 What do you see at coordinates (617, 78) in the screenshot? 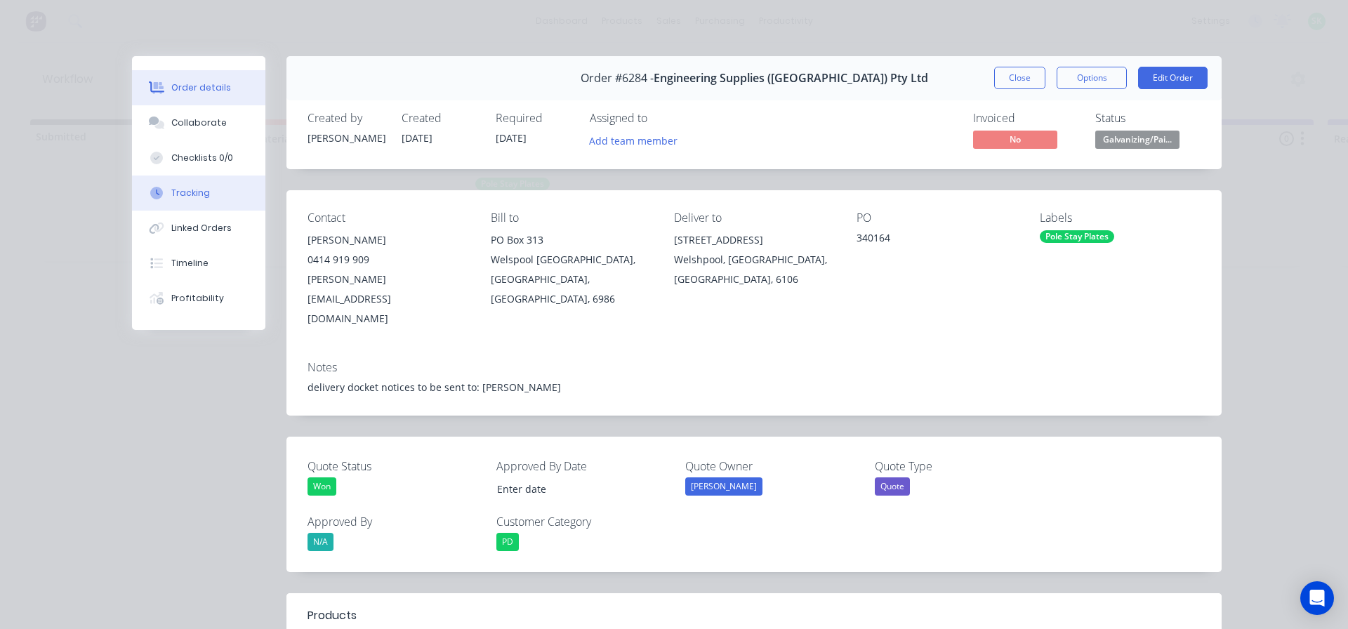
I see `span: Order #6284 -` at bounding box center [617, 78].